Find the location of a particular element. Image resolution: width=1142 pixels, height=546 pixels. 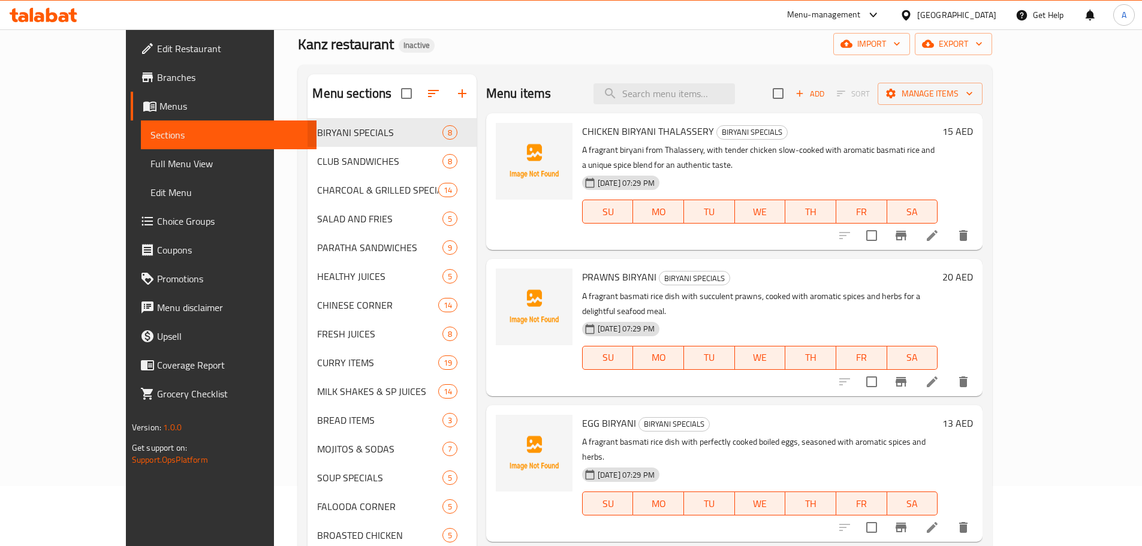

div: MILK SHAKES & SP JUICES is located at coordinates (377, 391).